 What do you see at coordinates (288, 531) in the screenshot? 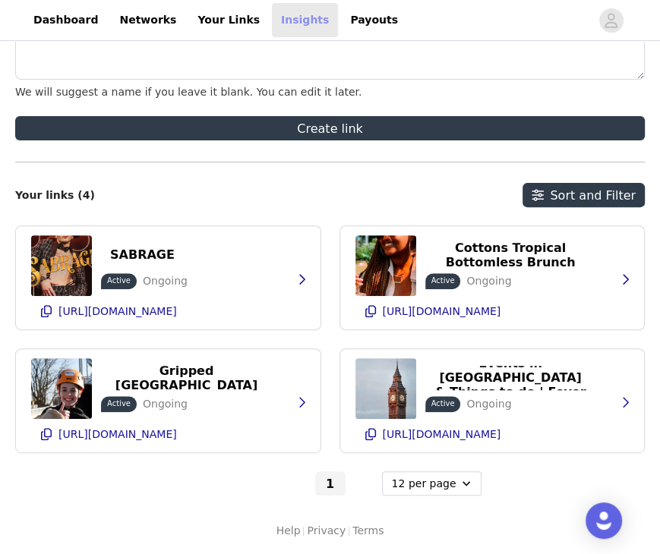
I see `p: Help` at bounding box center [288, 531].